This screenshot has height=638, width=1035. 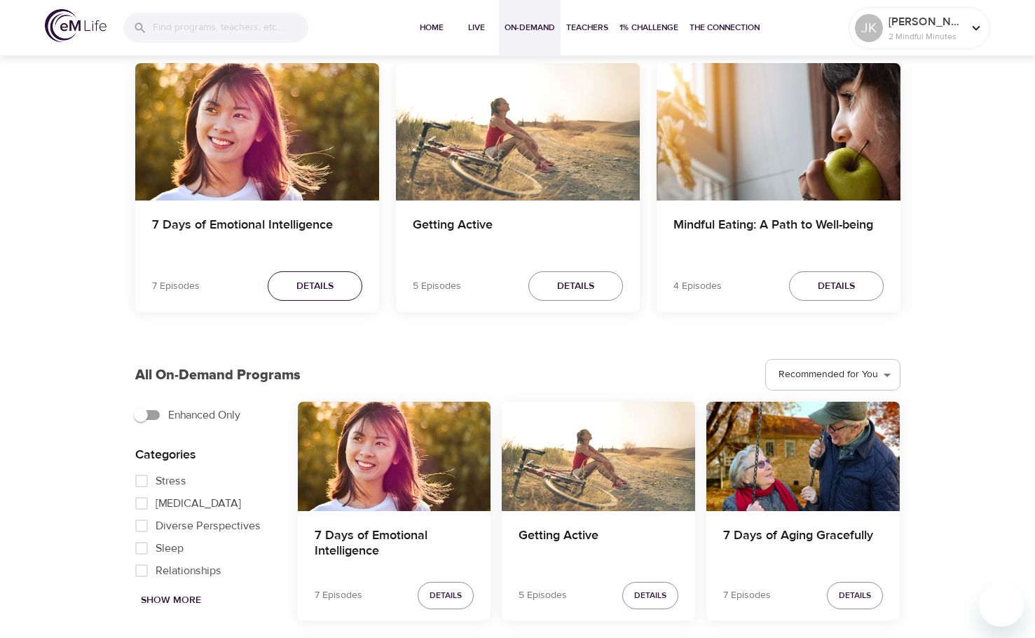 What do you see at coordinates (649, 27) in the screenshot?
I see `span: 1% Challenge` at bounding box center [649, 27].